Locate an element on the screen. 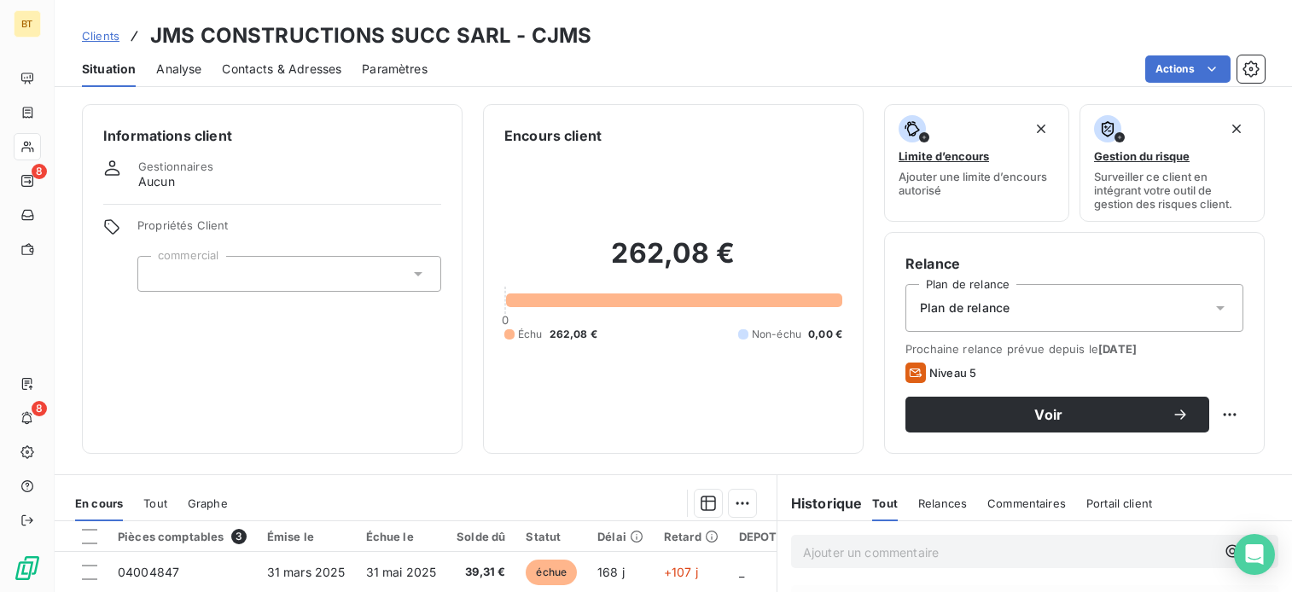 The height and width of the screenshot is (592, 1292). span: Gestion du risque is located at coordinates (1142, 156).